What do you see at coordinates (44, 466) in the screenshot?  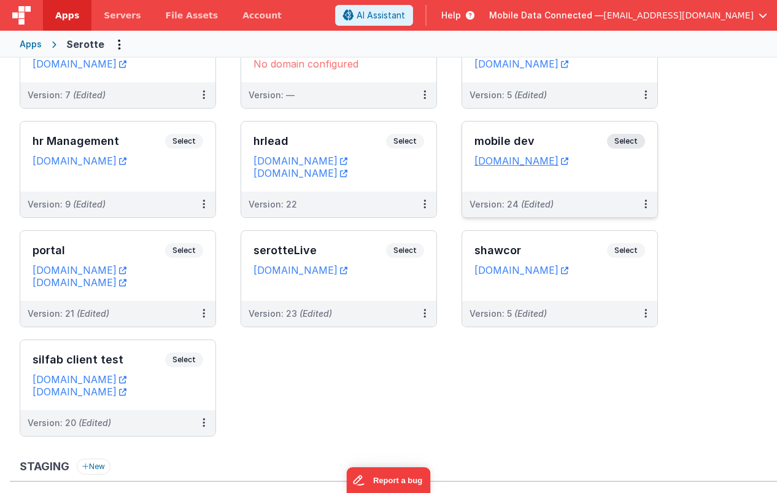 I see `h3: Staging` at bounding box center [44, 466].